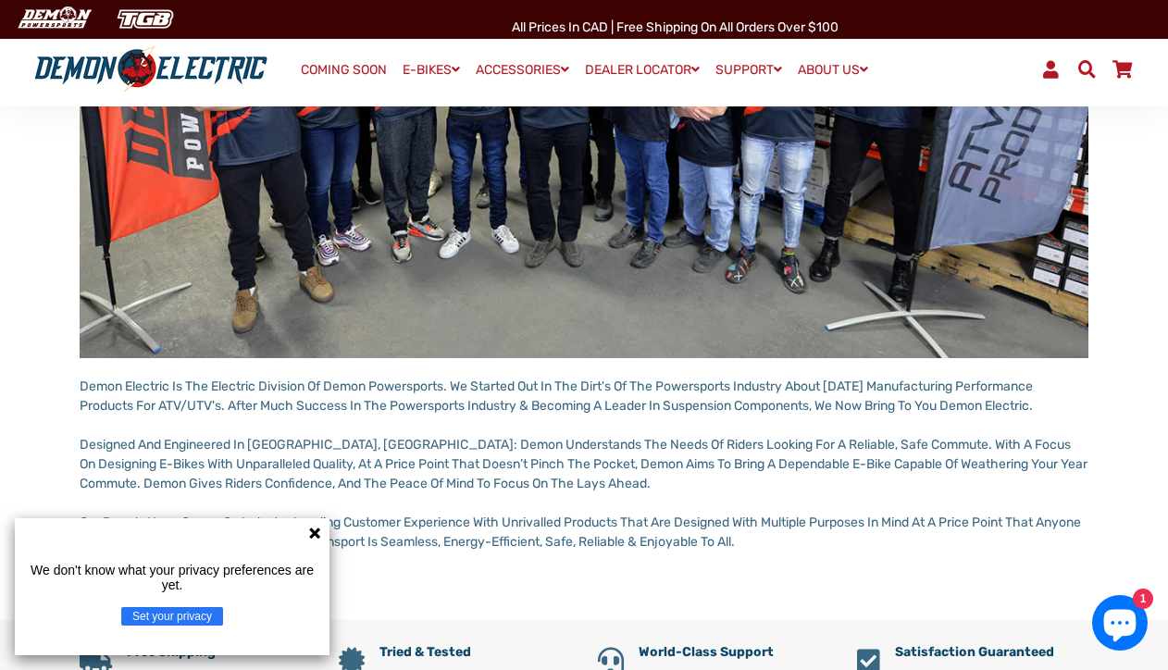  I want to click on a: SUPPORT, so click(749, 69).